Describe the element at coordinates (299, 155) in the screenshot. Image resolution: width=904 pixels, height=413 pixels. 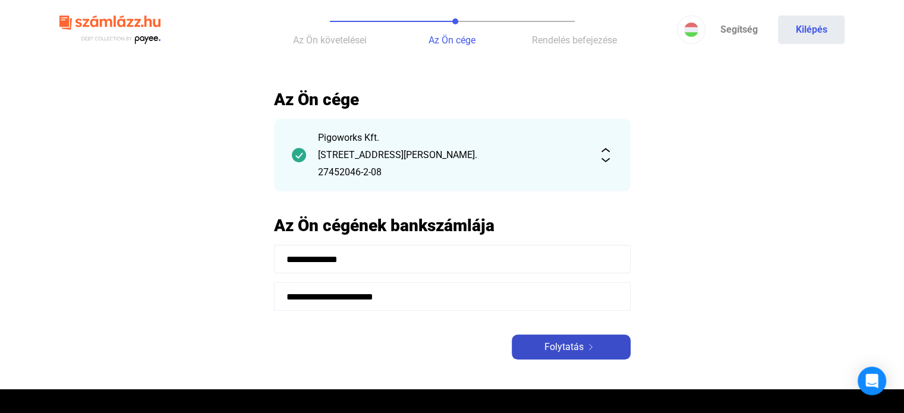
I see `img: checkmark-darker-green-circle` at that location.